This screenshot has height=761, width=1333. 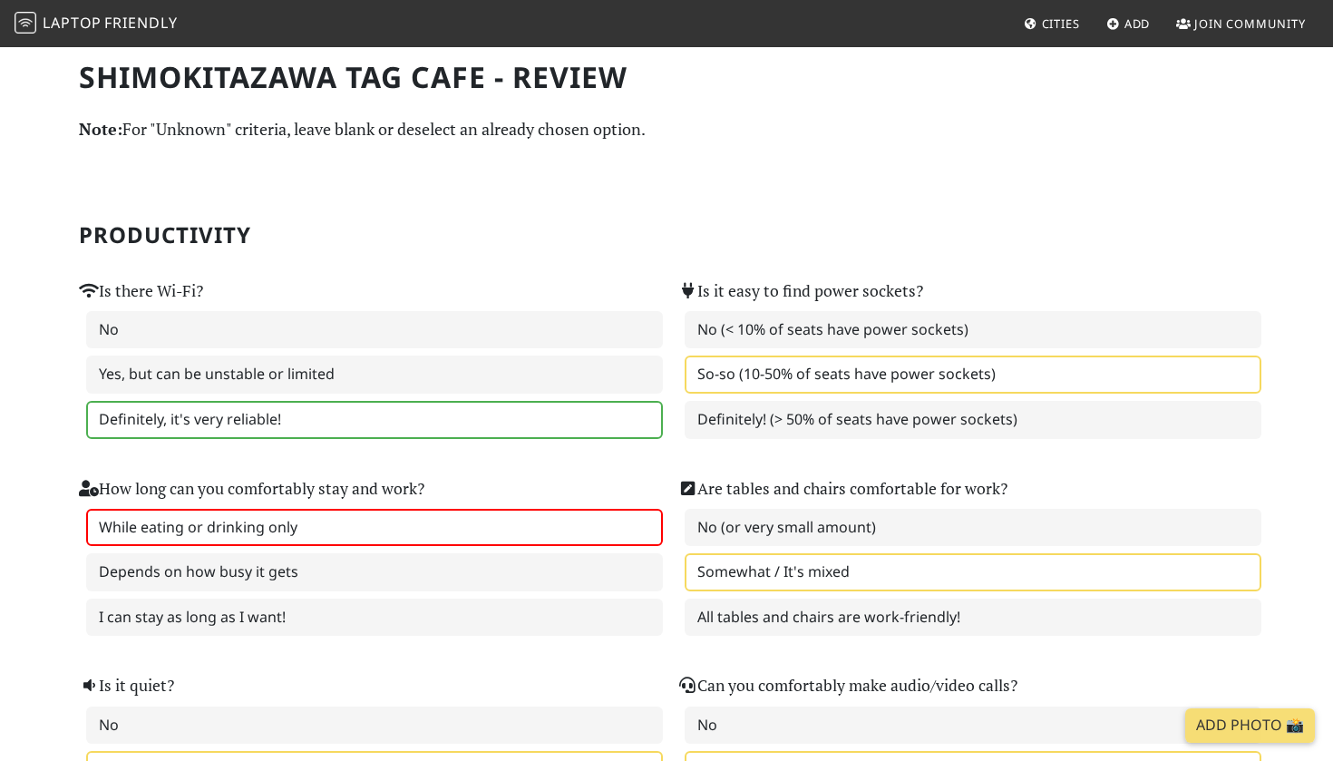 I want to click on a: Join Community, so click(x=1240, y=24).